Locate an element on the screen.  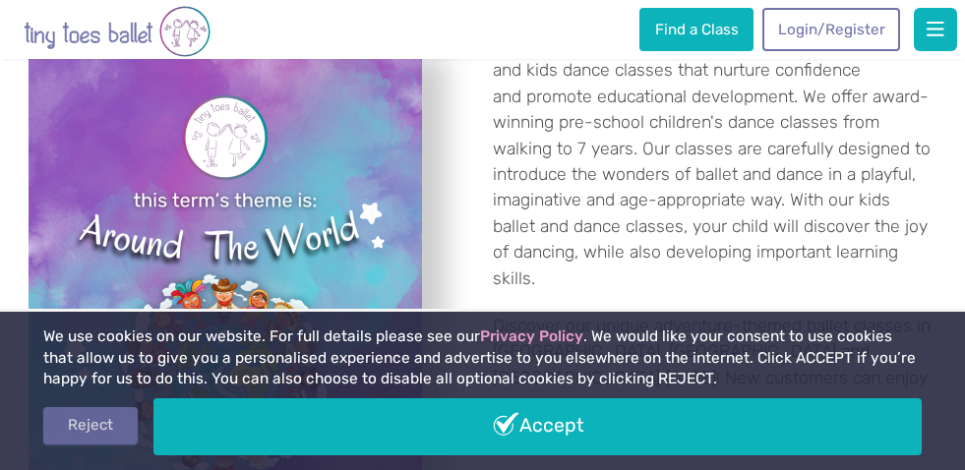
a: Reject is located at coordinates (90, 426).